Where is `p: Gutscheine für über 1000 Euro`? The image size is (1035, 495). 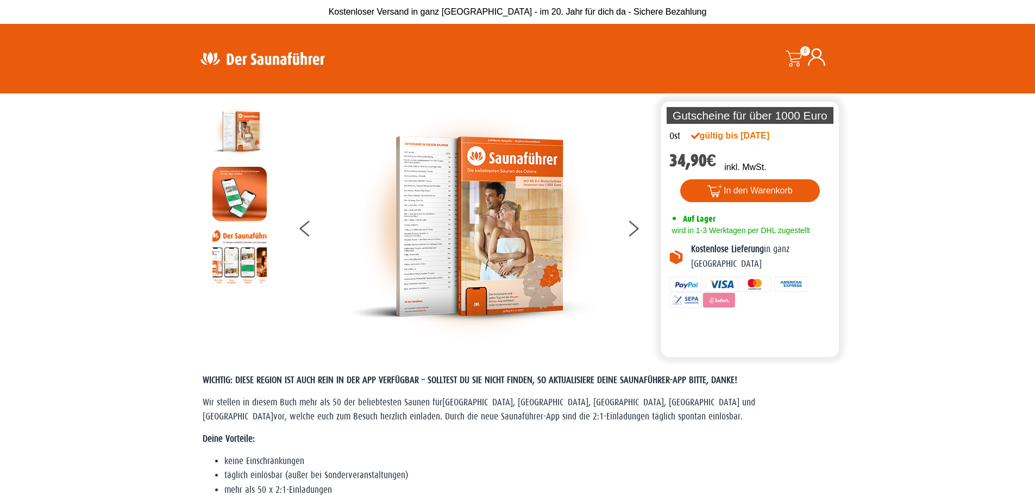
p: Gutscheine für über 1000 Euro is located at coordinates (751, 115).